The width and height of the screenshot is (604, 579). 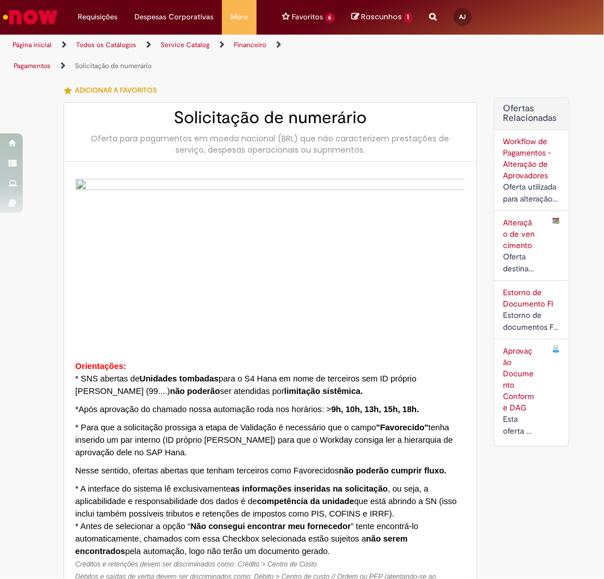 What do you see at coordinates (556, 220) in the screenshot?
I see `img: Alteração de vencimento` at bounding box center [556, 220].